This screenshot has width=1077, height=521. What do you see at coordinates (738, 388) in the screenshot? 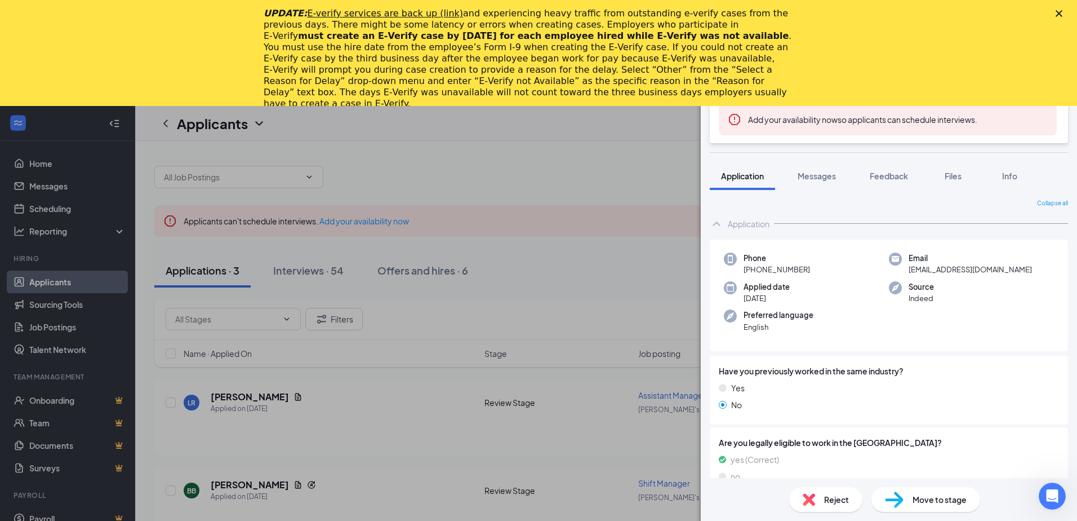
I see `span: Yes` at bounding box center [738, 388].